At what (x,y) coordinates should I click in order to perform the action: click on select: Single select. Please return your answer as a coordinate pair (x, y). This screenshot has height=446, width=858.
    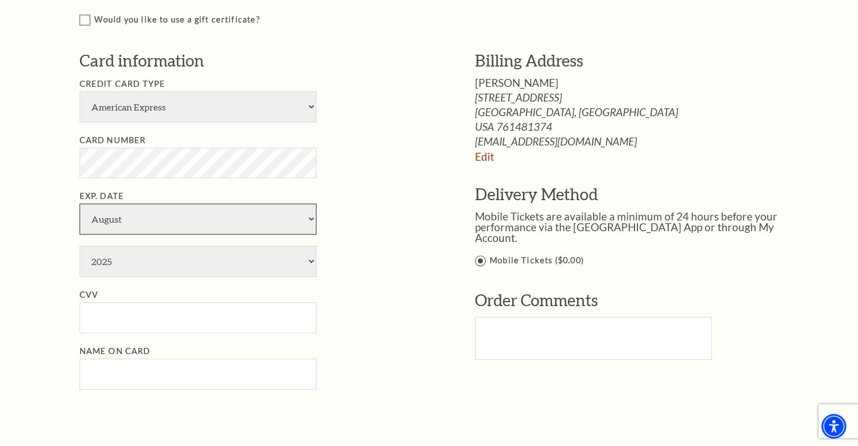
    Looking at the image, I should click on (198, 107).